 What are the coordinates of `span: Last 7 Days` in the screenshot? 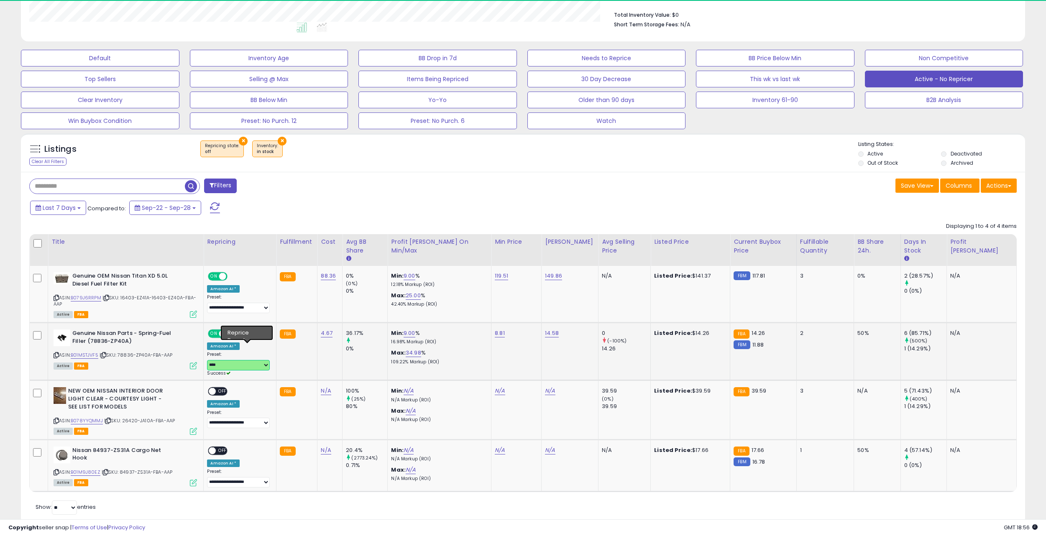 It's located at (59, 208).